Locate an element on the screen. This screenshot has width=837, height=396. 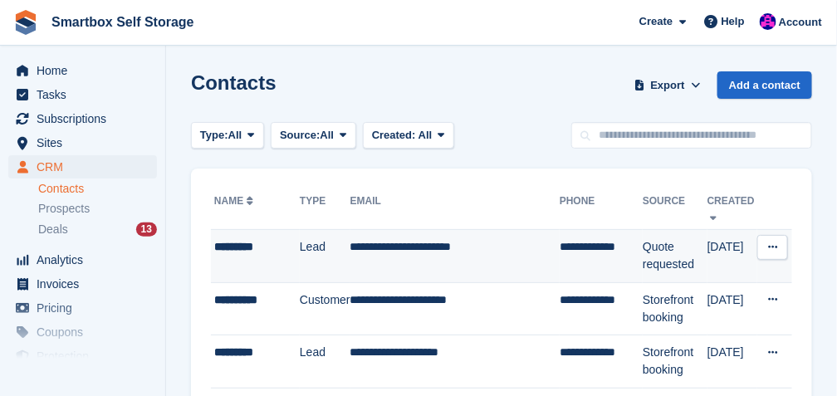
button: Created: All is located at coordinates (408, 135).